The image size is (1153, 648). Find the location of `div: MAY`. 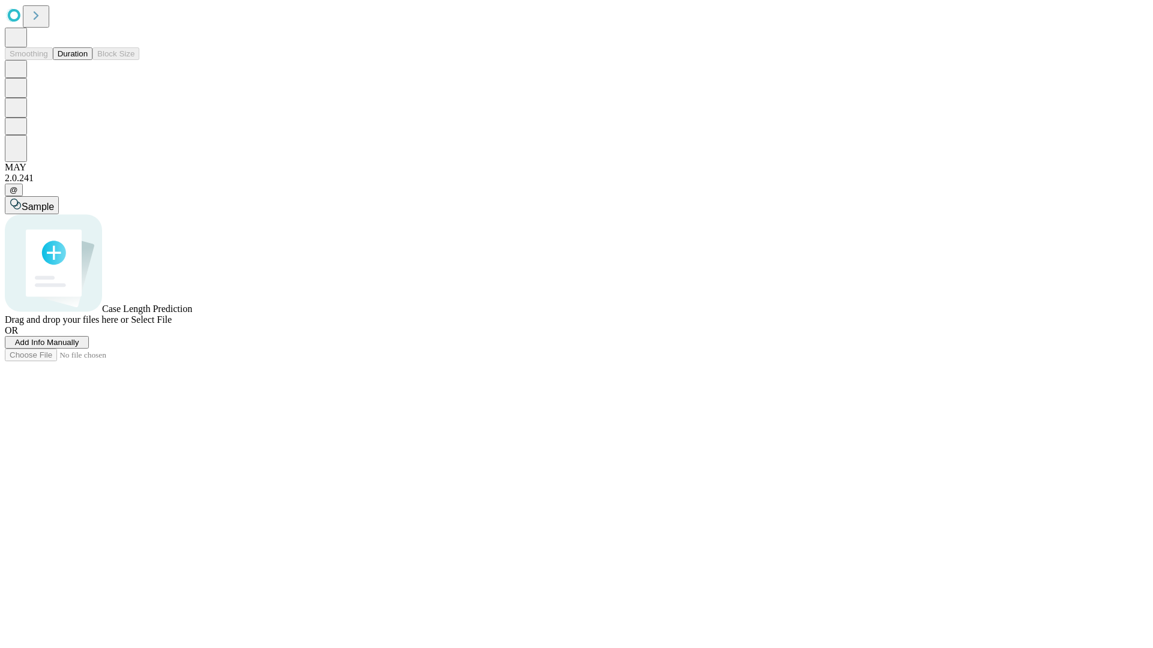

div: MAY is located at coordinates (576, 168).